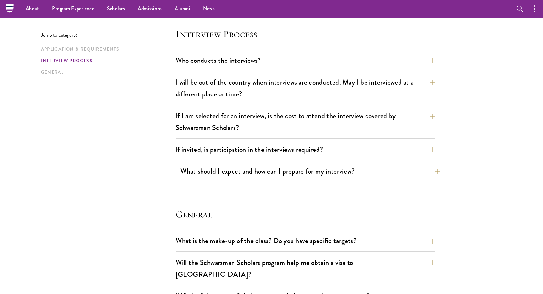 The width and height of the screenshot is (543, 294). I want to click on p: Jump to category:, so click(108, 35).